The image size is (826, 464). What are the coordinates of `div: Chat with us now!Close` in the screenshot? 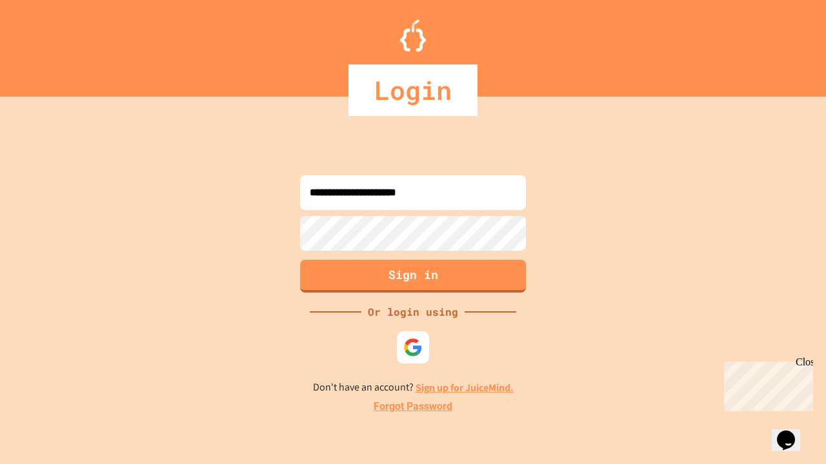 It's located at (47, 43).